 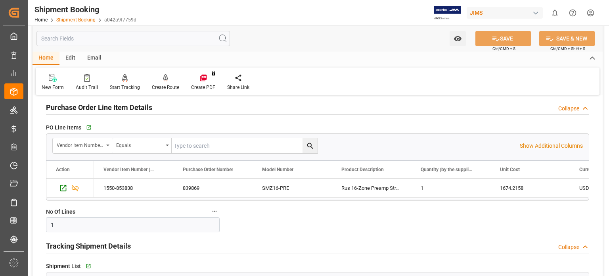 I want to click on button: JIMS, so click(x=506, y=13).